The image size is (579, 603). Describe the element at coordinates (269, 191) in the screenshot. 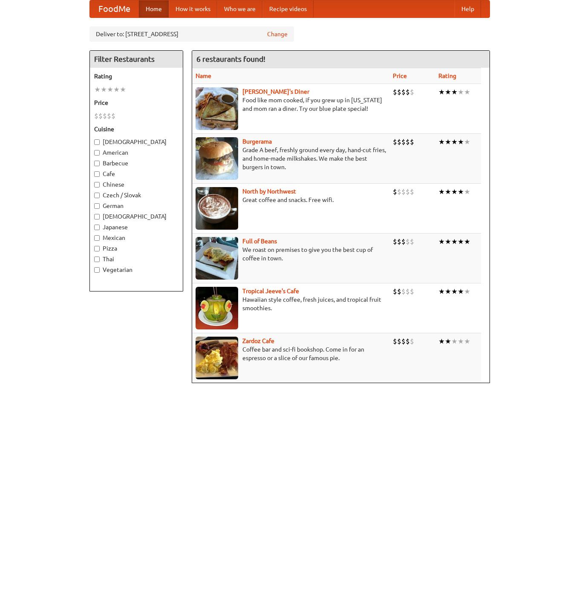

I see `a: North by Northwest` at that location.